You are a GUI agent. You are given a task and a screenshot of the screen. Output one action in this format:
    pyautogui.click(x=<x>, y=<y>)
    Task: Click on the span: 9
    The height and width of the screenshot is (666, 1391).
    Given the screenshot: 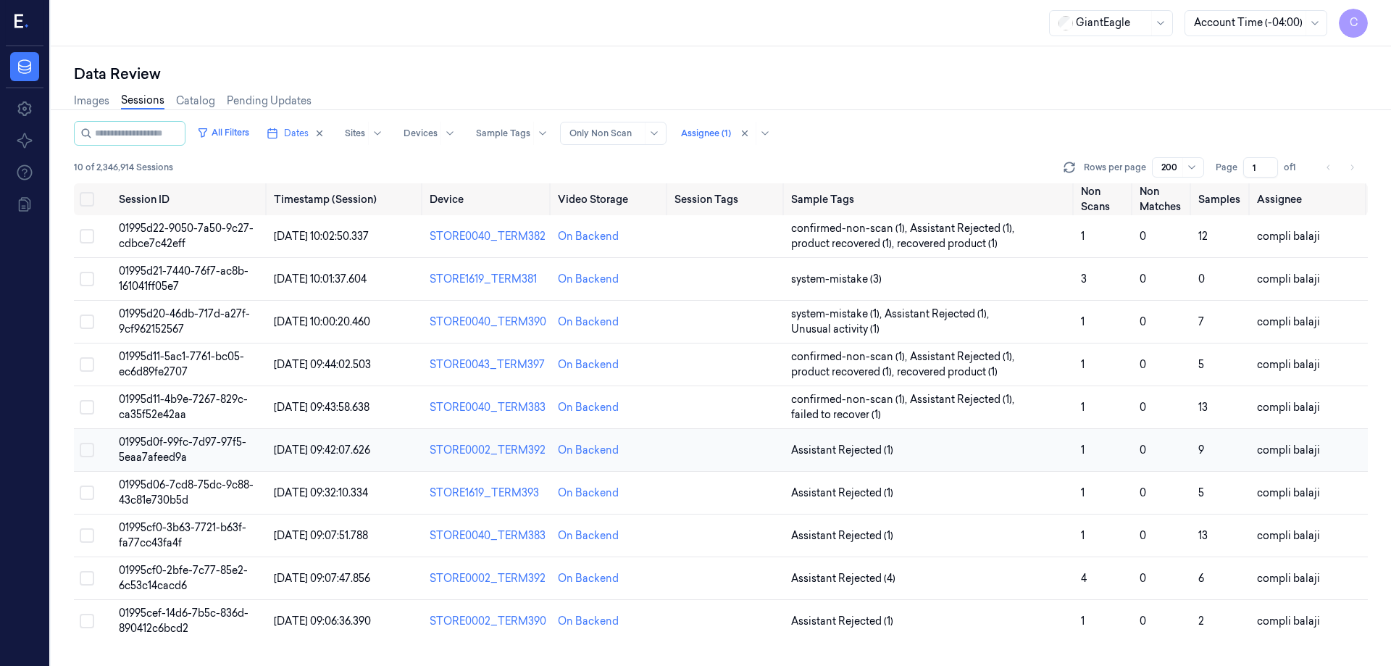 What is the action you would take?
    pyautogui.click(x=1201, y=450)
    